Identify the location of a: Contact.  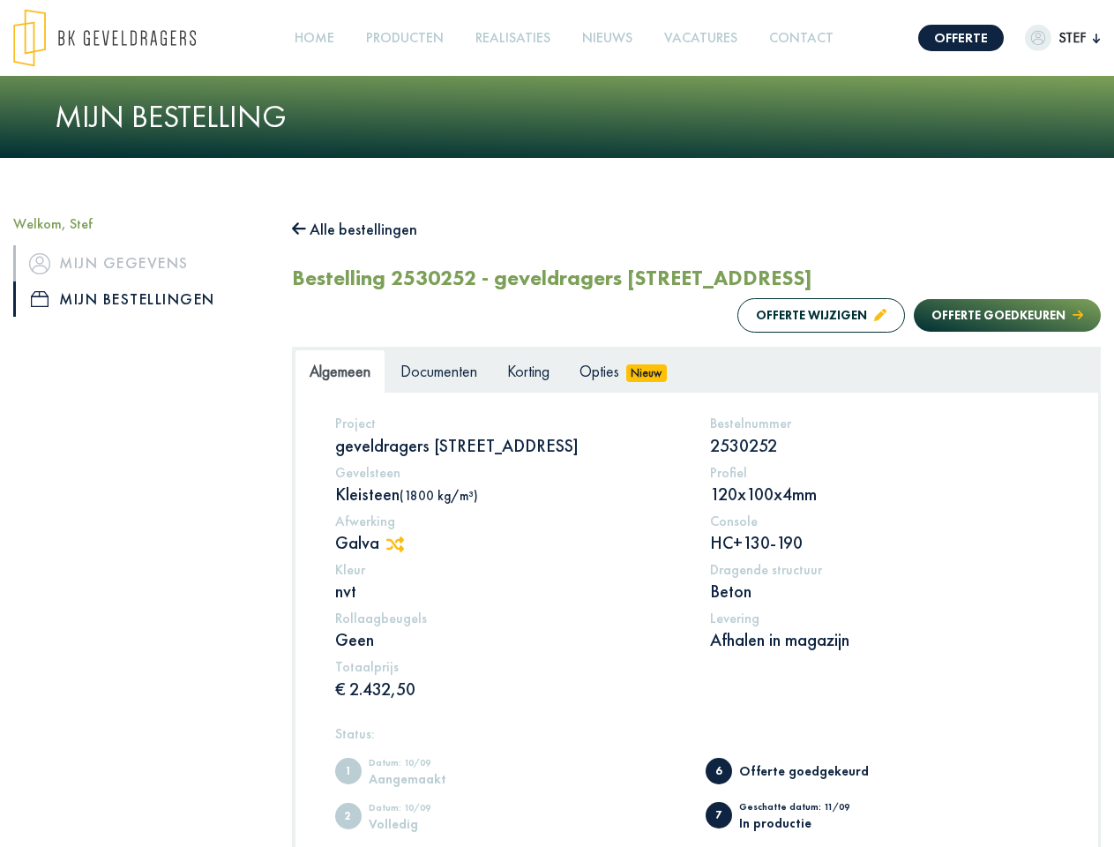
(801, 38).